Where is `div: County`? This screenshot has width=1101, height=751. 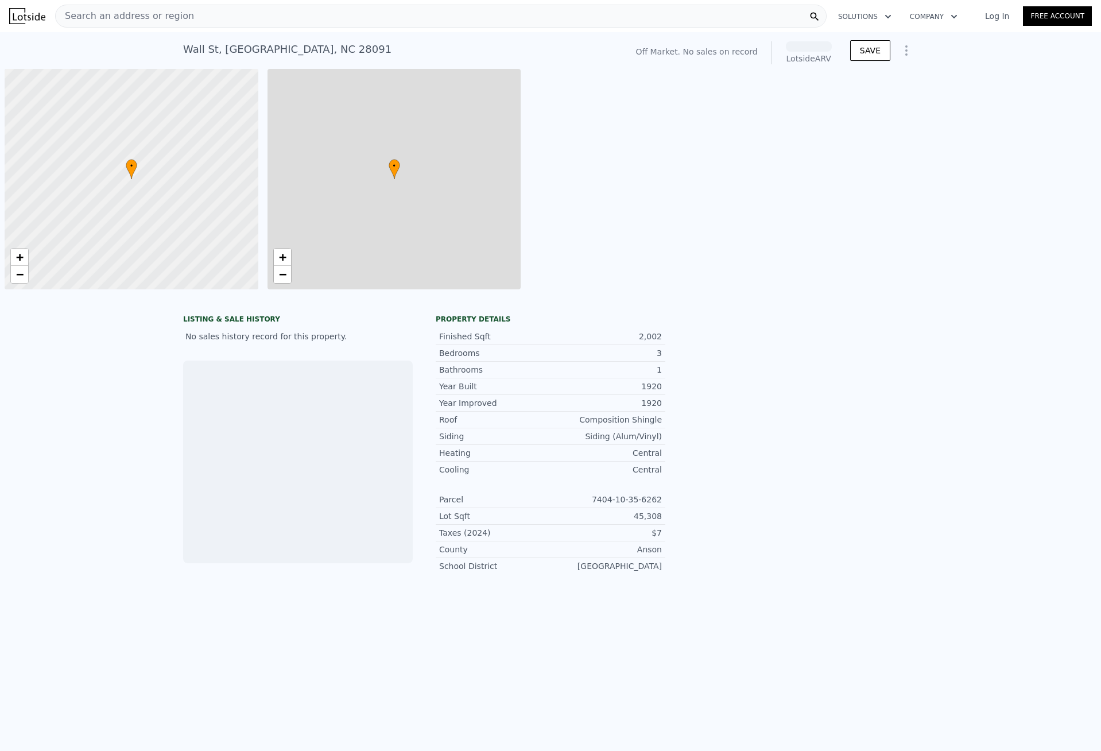 div: County is located at coordinates (495, 549).